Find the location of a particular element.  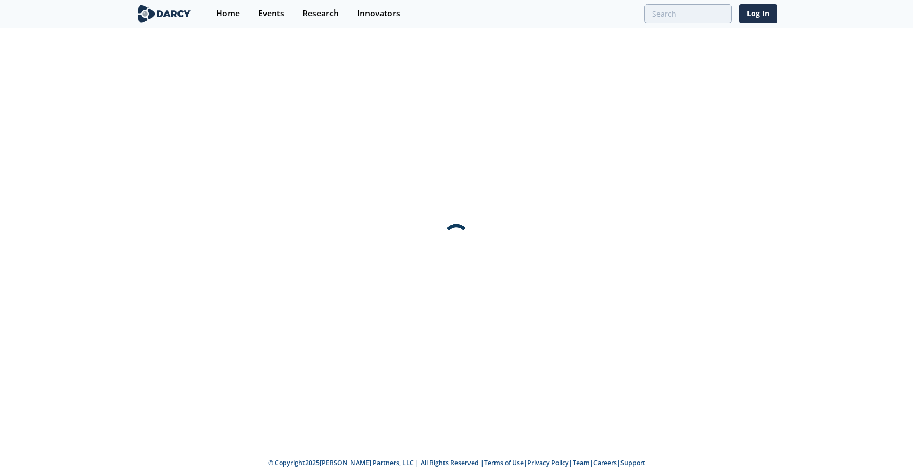

div: Research is located at coordinates (321, 14).